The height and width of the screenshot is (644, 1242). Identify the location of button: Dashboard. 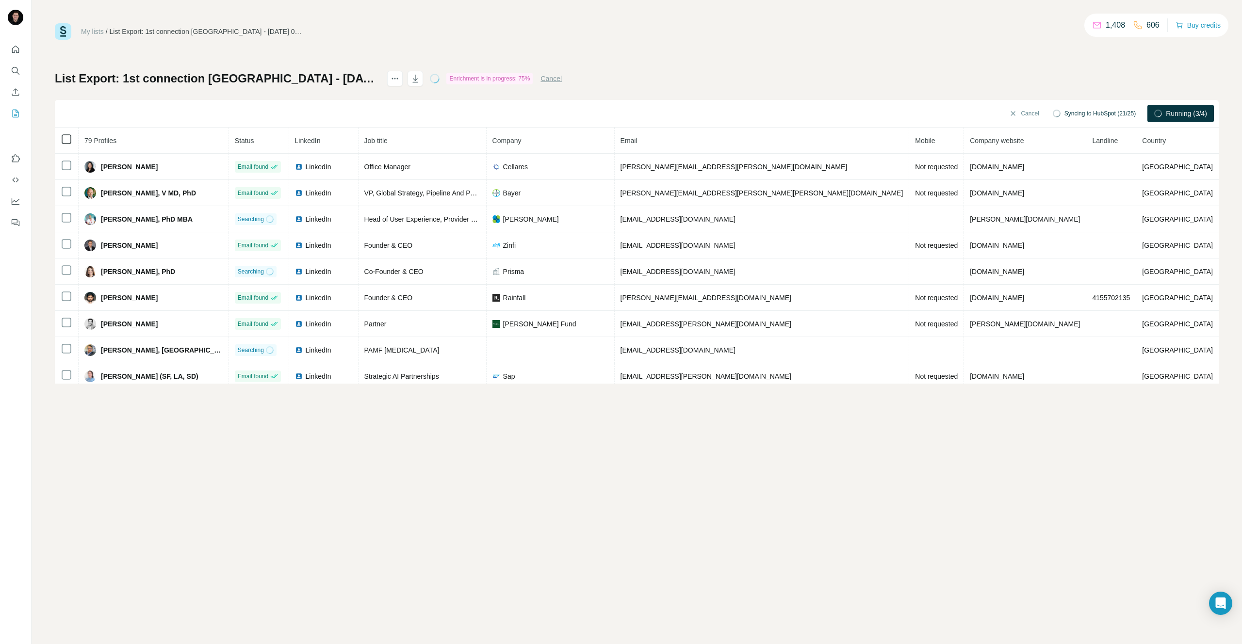
(16, 201).